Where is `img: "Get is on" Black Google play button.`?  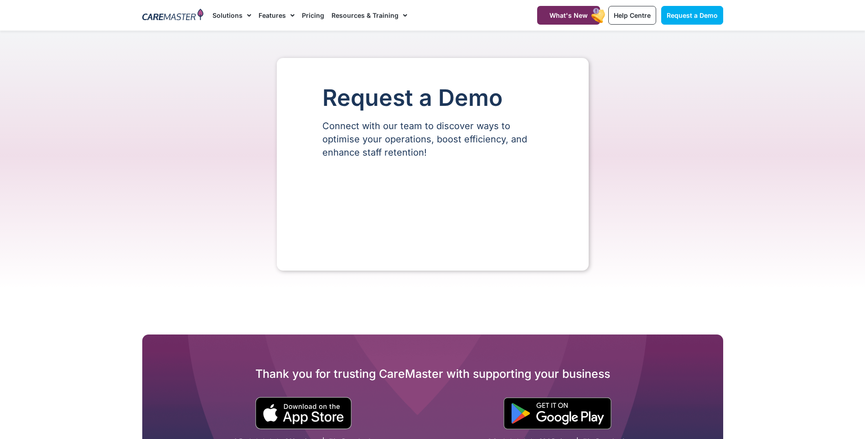 img: "Get is on" Black Google play button. is located at coordinates (557, 413).